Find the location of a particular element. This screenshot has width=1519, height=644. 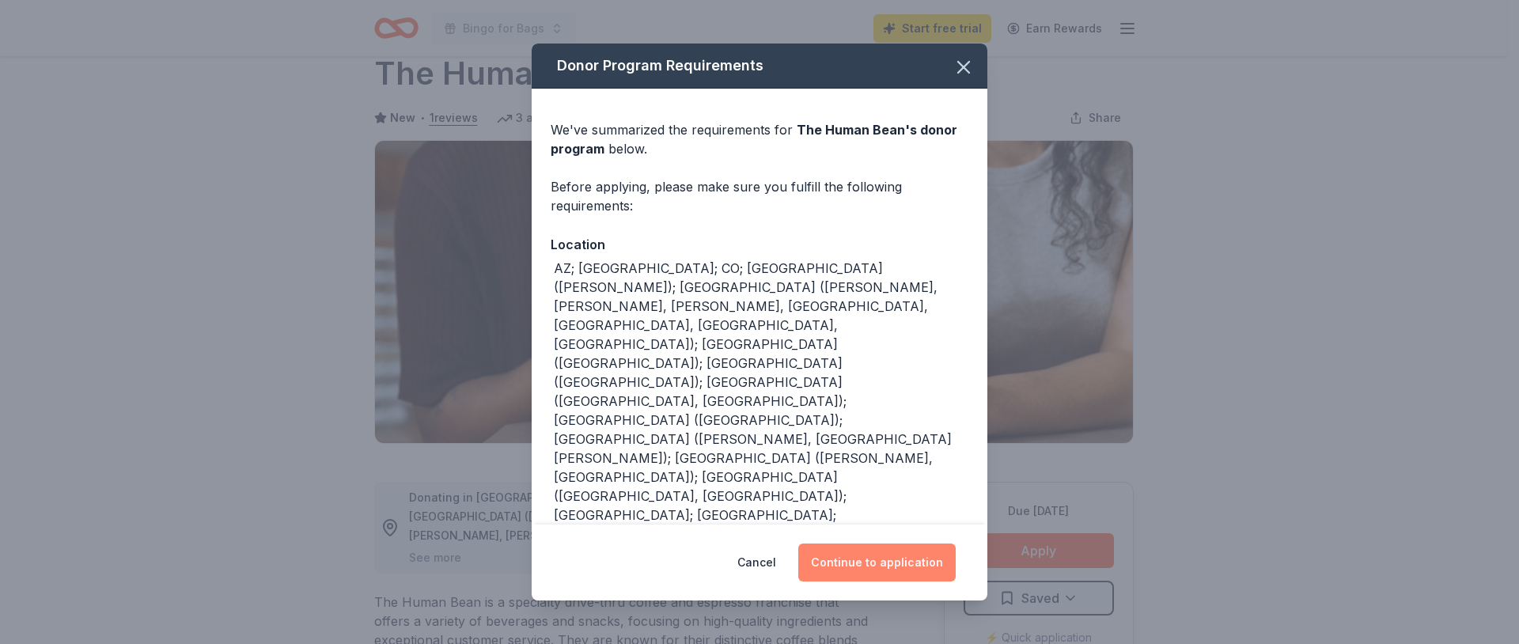

button: Continue to application is located at coordinates (877, 563).